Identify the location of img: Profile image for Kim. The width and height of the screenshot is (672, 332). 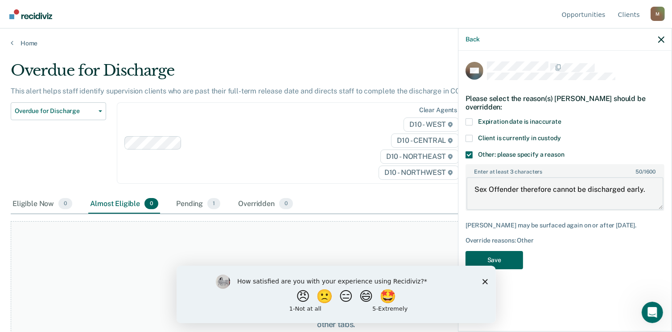
(46, 16).